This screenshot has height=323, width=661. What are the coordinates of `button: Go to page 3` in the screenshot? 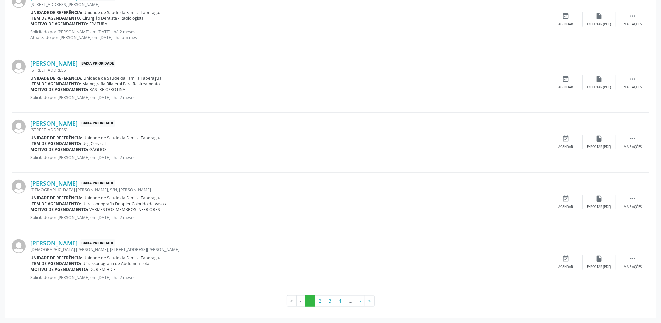 It's located at (330, 301).